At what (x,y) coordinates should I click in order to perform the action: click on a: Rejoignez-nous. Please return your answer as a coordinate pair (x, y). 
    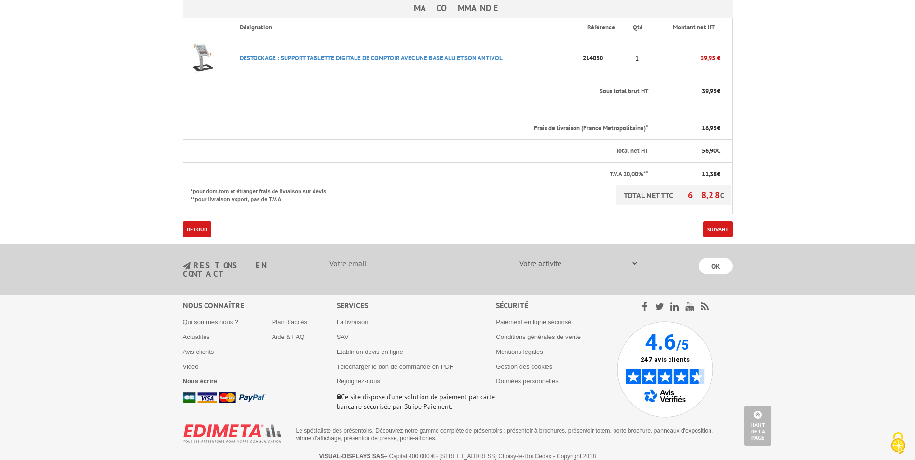
    Looking at the image, I should click on (358, 381).